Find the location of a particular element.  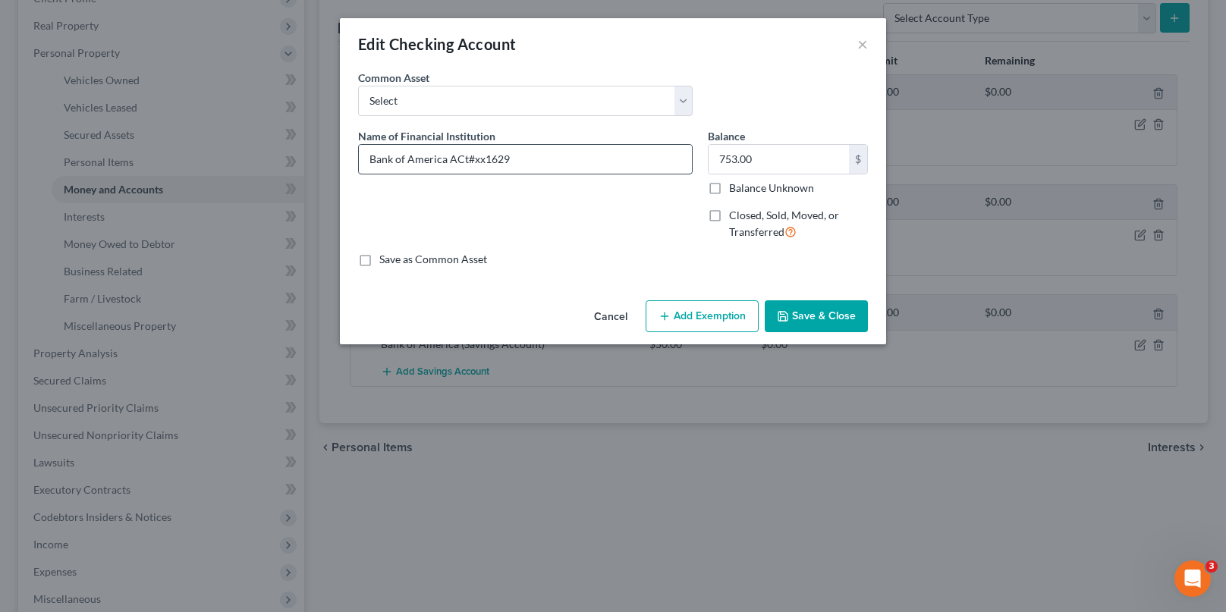

span: Name of Financial Institution is located at coordinates (426, 136).